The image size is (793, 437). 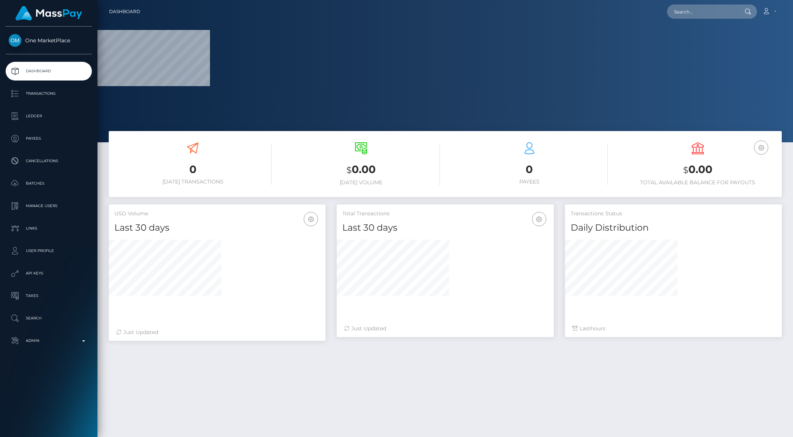 I want to click on p: User Profile, so click(x=49, y=251).